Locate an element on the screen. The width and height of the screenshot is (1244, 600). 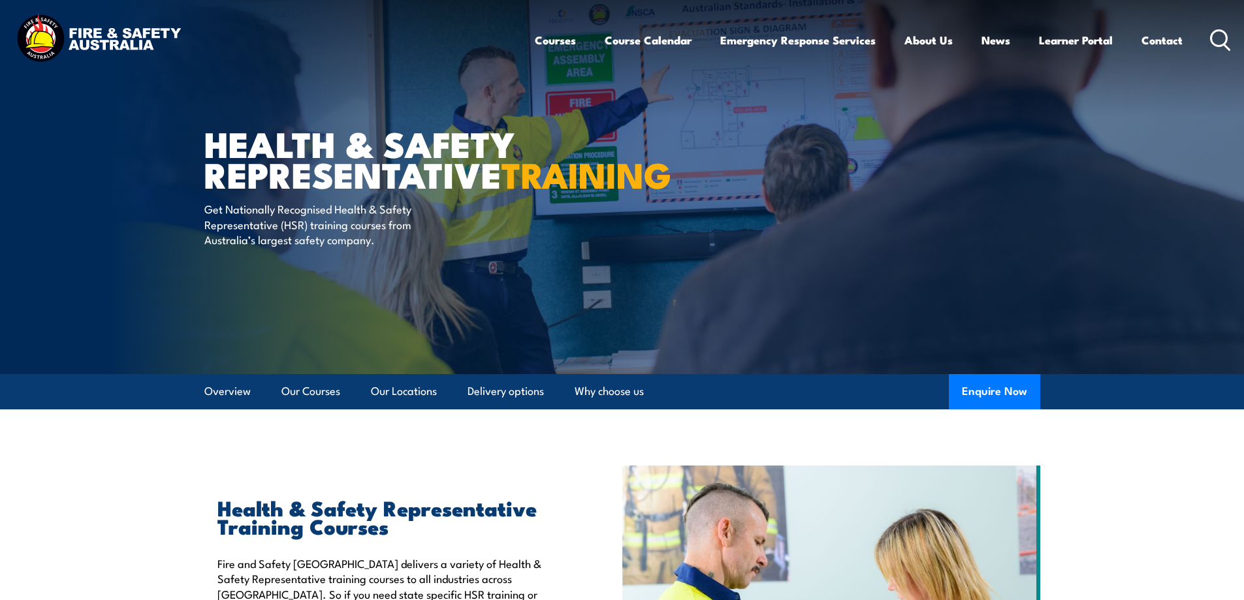
h1: Health & Safety Representative is located at coordinates (366, 158).